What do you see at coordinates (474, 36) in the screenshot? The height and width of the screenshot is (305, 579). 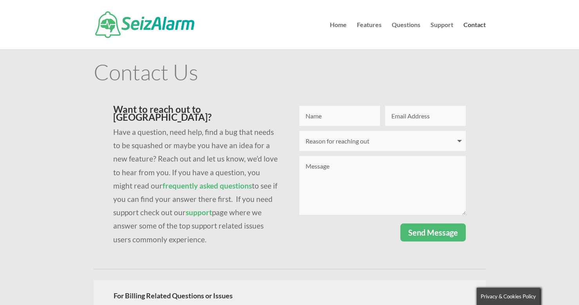 I see `a: Contact` at bounding box center [474, 36].